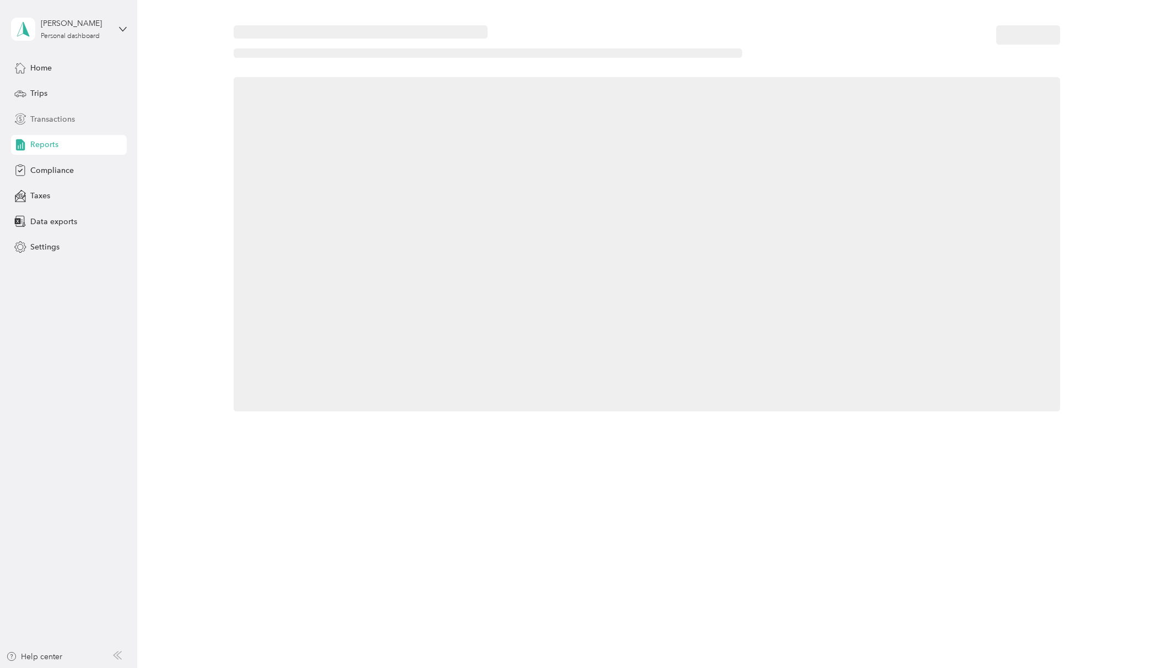 Image resolution: width=1162 pixels, height=668 pixels. What do you see at coordinates (34, 657) in the screenshot?
I see `button: Help center` at bounding box center [34, 657].